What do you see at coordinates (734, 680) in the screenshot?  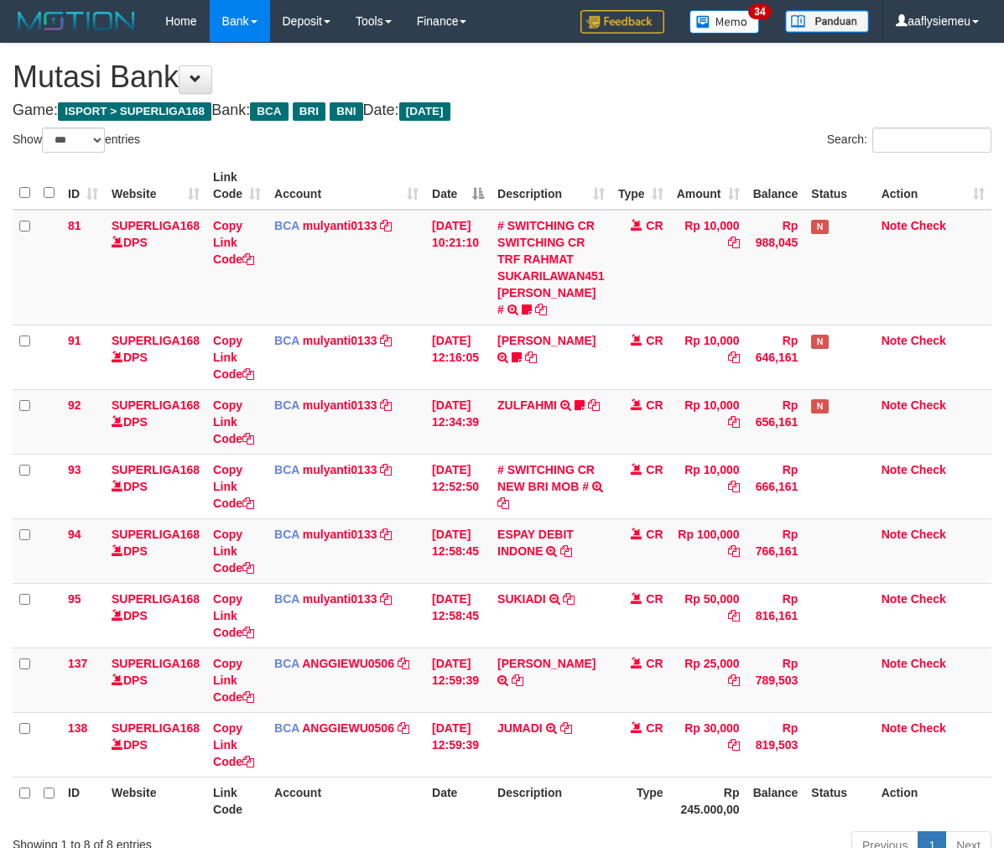 I see `a: Copy Rp 25,000 to clipboard` at bounding box center [734, 680].